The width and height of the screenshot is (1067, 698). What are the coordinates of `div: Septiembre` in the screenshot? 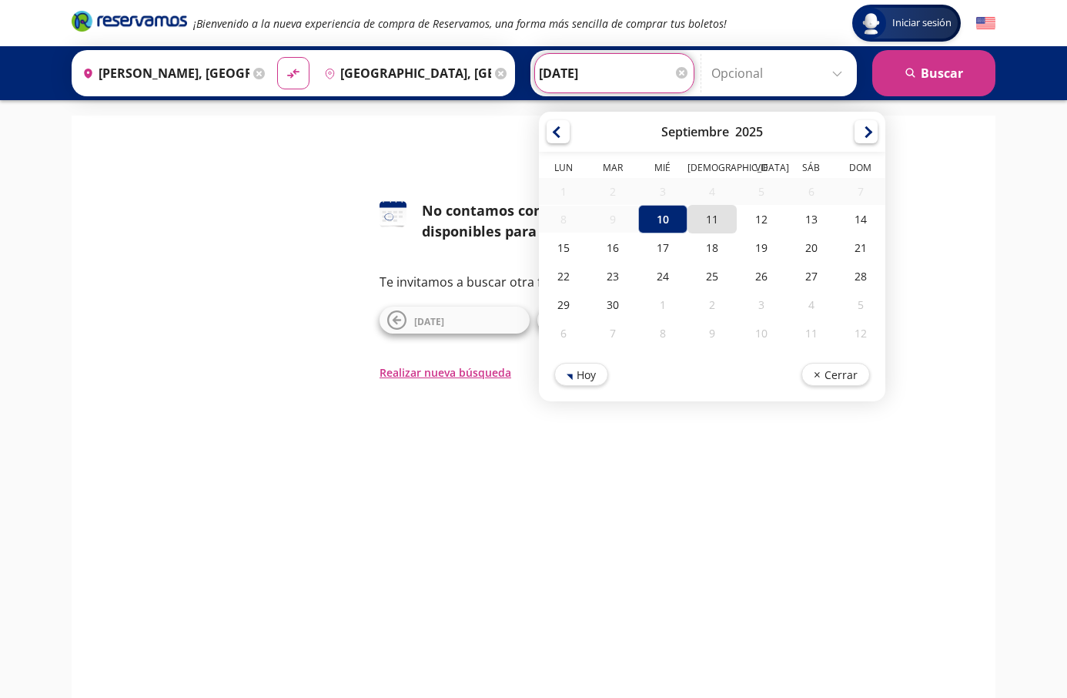 It's located at (695, 132).